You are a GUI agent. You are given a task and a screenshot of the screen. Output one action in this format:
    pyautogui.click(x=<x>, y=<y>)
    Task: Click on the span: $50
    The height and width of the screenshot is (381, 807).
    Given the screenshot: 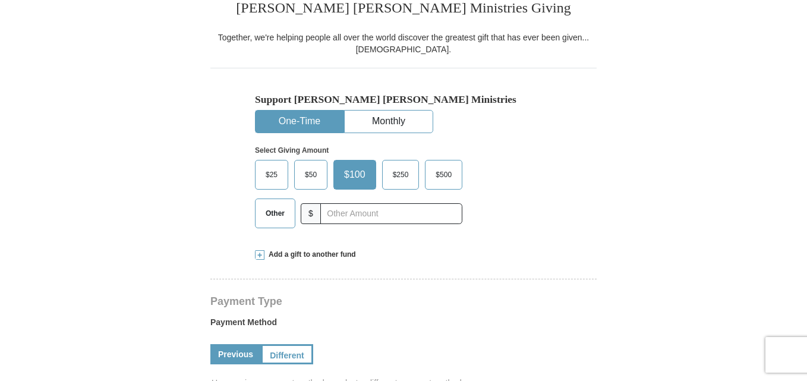 What is the action you would take?
    pyautogui.click(x=311, y=175)
    